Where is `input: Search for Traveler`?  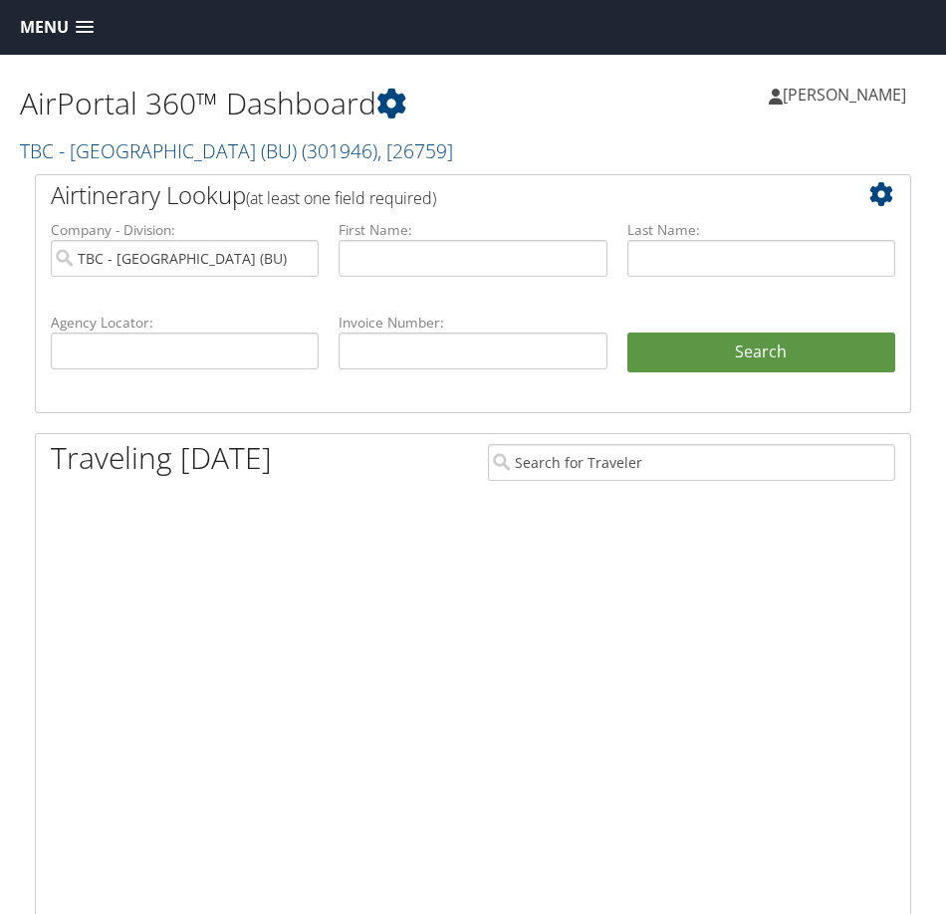 input: Search for Traveler is located at coordinates (691, 462).